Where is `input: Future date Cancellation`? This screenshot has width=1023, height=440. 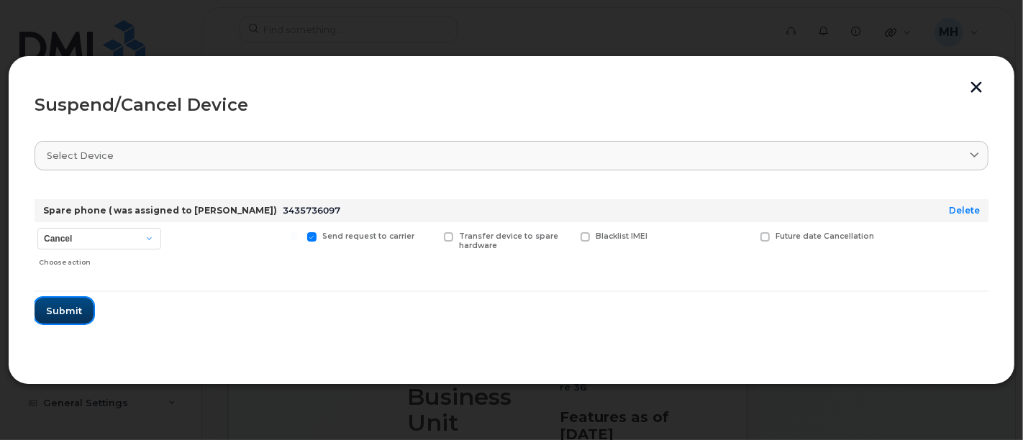
input: Future date Cancellation is located at coordinates (747, 236).